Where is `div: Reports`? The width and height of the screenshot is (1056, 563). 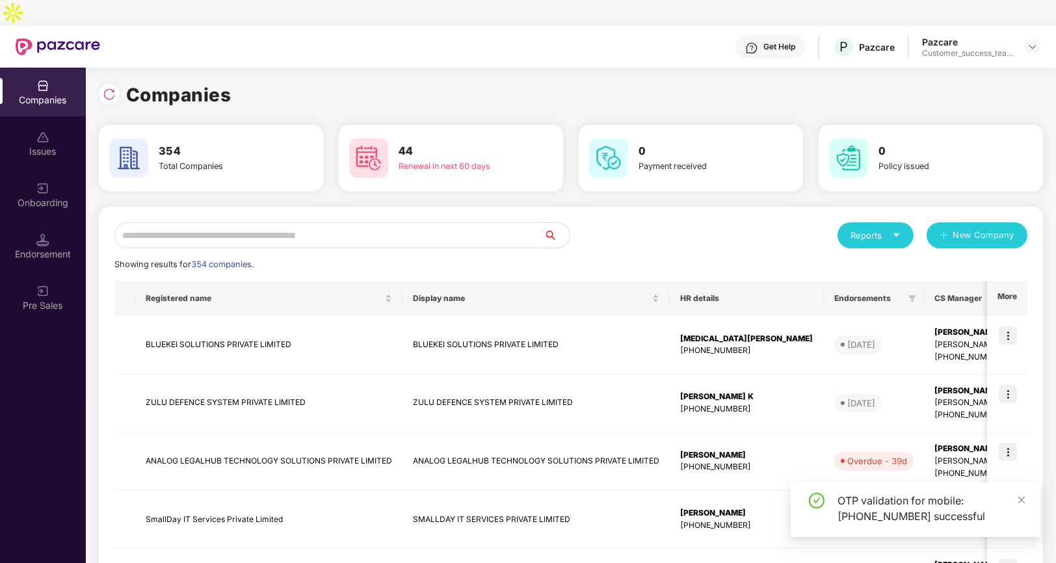
div: Reports is located at coordinates (875, 235).